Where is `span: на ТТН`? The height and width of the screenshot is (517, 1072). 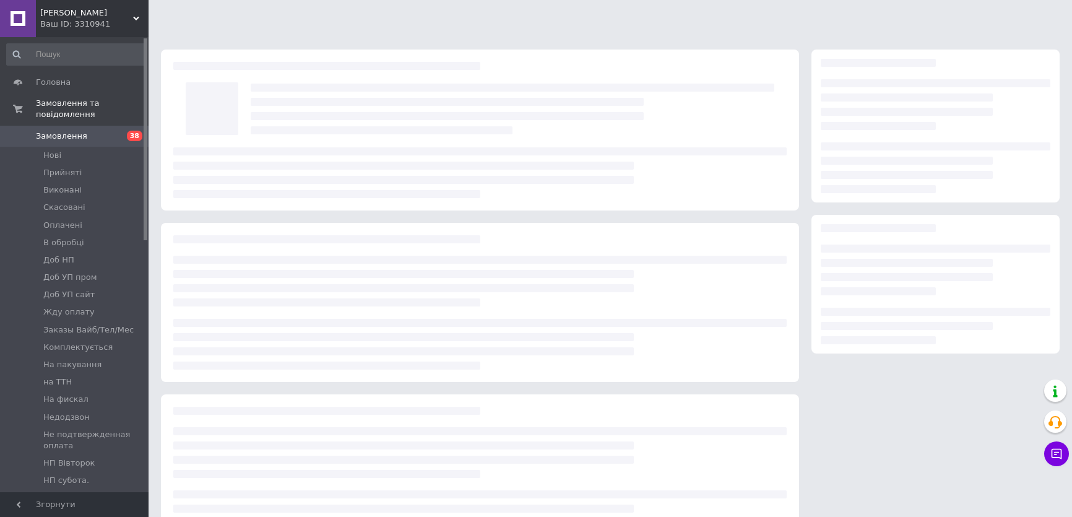
span: на ТТН is located at coordinates (58, 382).